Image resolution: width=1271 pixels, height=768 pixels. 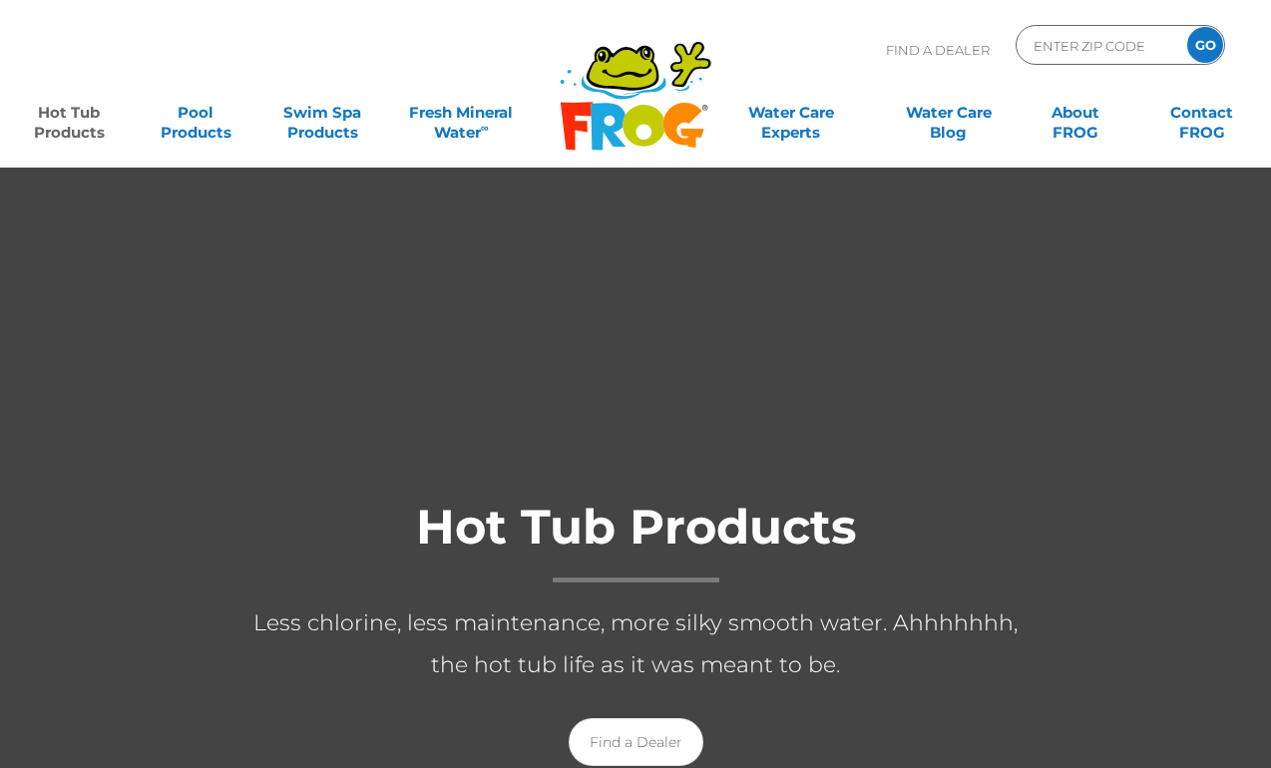 What do you see at coordinates (791, 113) in the screenshot?
I see `a: Water CareExperts` at bounding box center [791, 113].